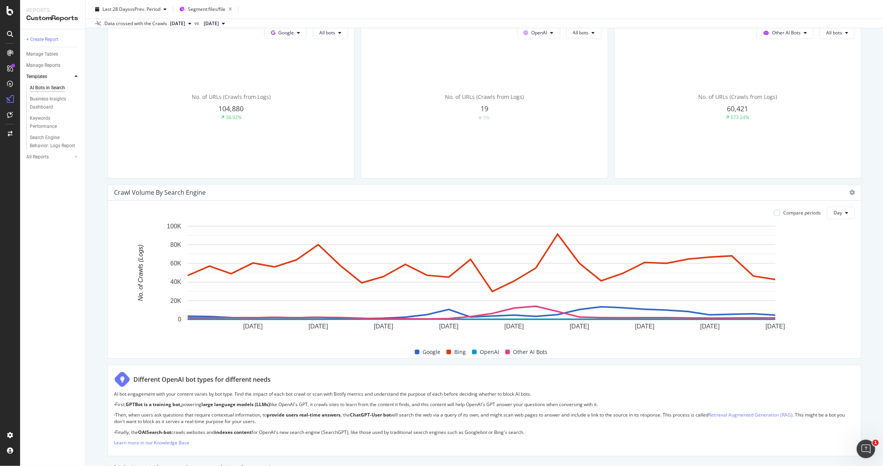 Image resolution: width=883 pixels, height=466 pixels. Describe the element at coordinates (231, 109) in the screenshot. I see `span: 104,880` at that location.